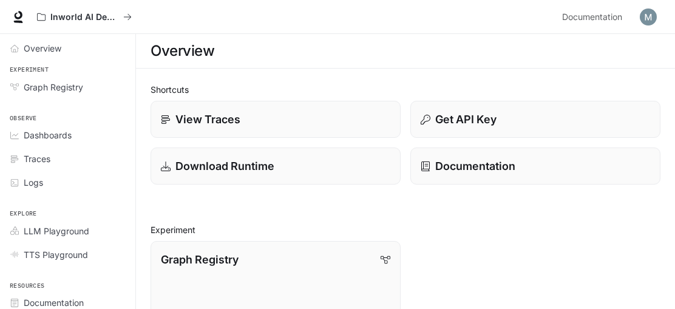  I want to click on p: Get API Key, so click(465, 119).